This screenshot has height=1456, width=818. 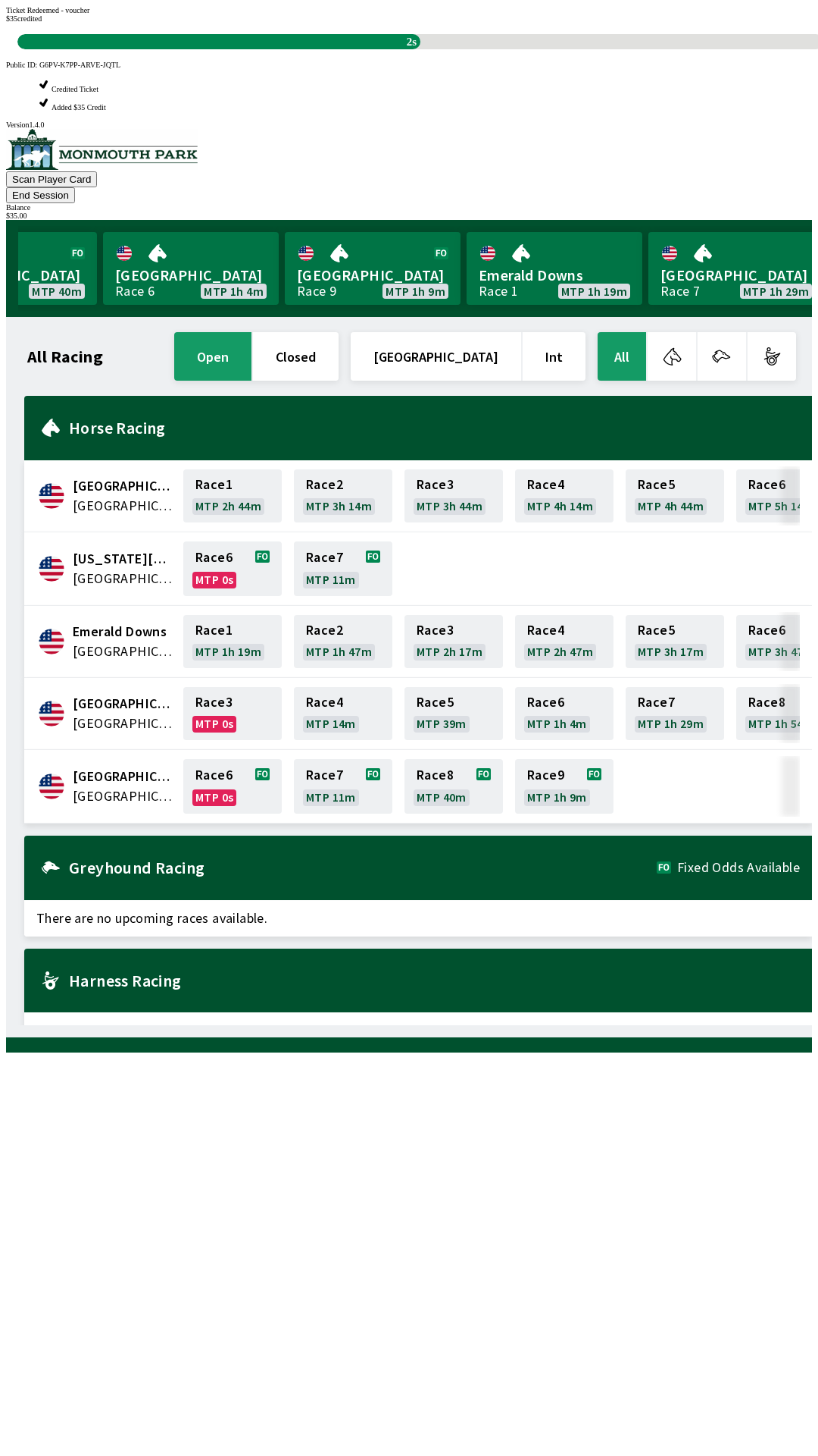 What do you see at coordinates (338, 506) in the screenshot?
I see `span: MTP 3h 14m` at bounding box center [338, 506].